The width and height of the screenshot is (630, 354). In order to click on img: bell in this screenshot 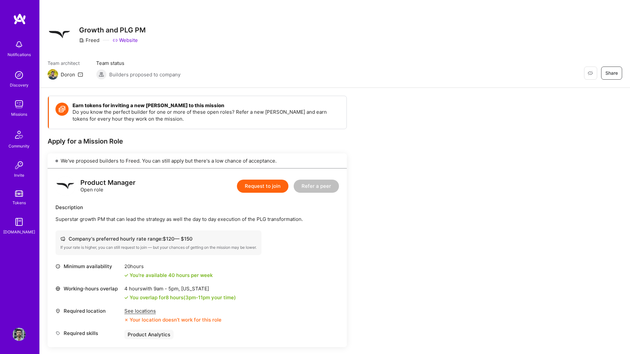, I will do `click(19, 45)`.